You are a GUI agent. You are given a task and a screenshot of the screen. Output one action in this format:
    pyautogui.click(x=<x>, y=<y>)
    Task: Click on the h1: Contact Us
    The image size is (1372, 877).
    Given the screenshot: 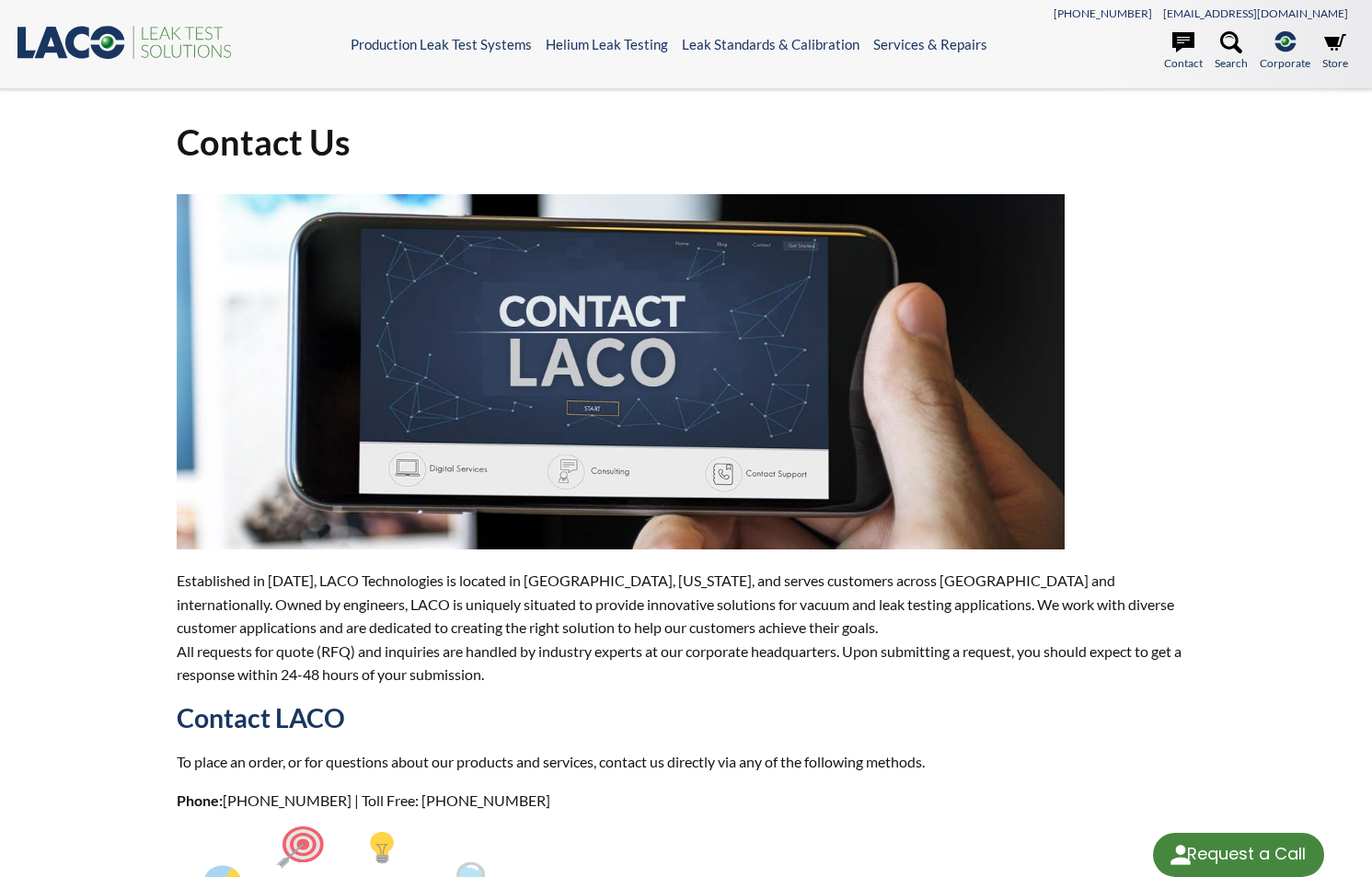 What is the action you would take?
    pyautogui.click(x=686, y=142)
    